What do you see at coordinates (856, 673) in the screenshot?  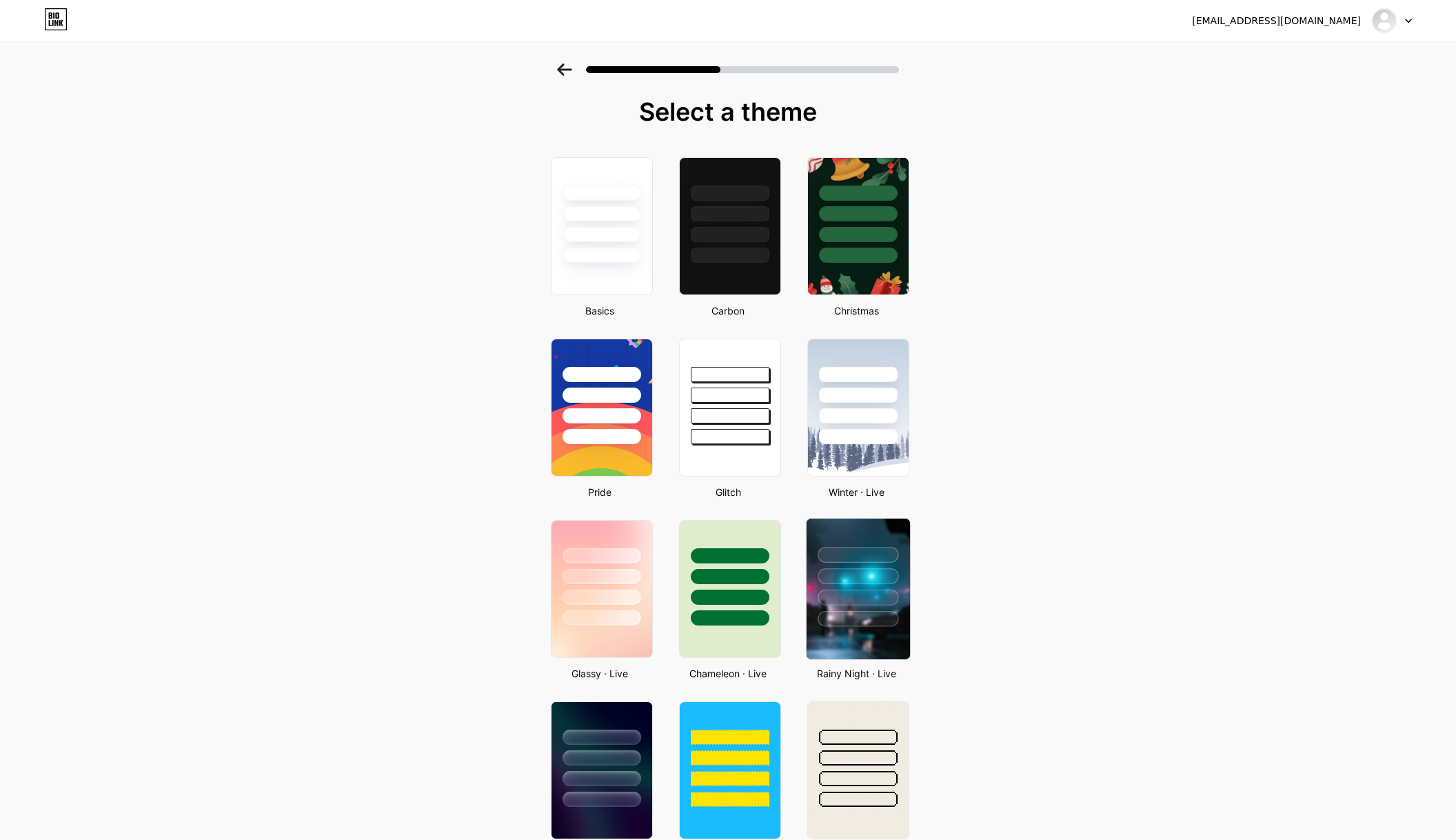 I see `div: Rainy Night · Live` at bounding box center [856, 673].